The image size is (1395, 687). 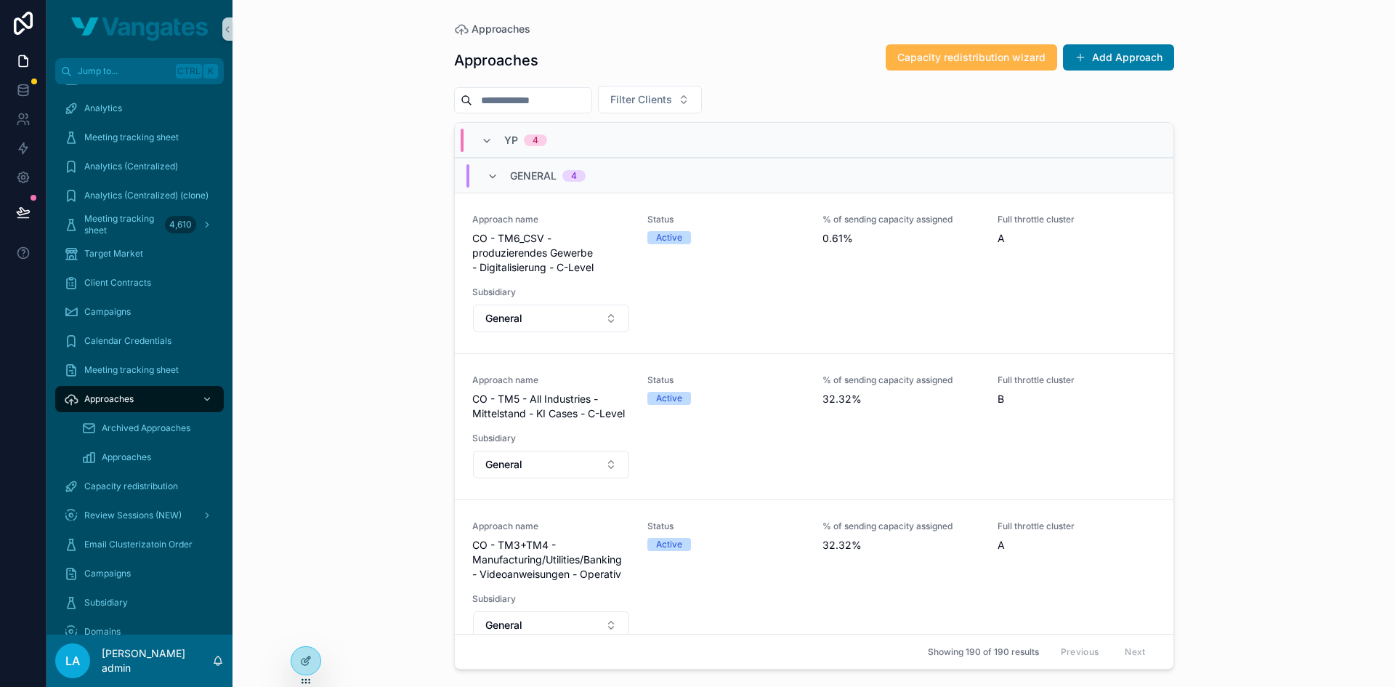 What do you see at coordinates (118, 283) in the screenshot?
I see `span: Client Contracts` at bounding box center [118, 283].